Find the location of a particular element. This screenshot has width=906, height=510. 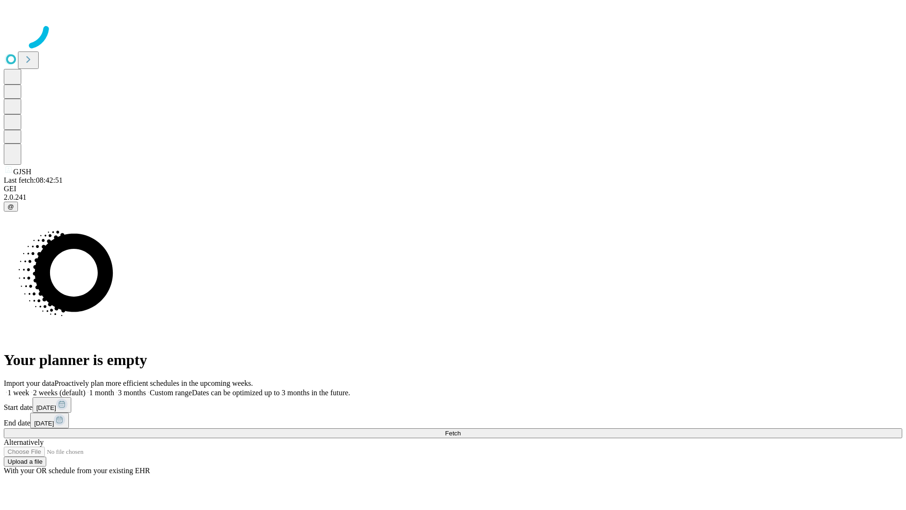

button: Fetch is located at coordinates (453, 433).